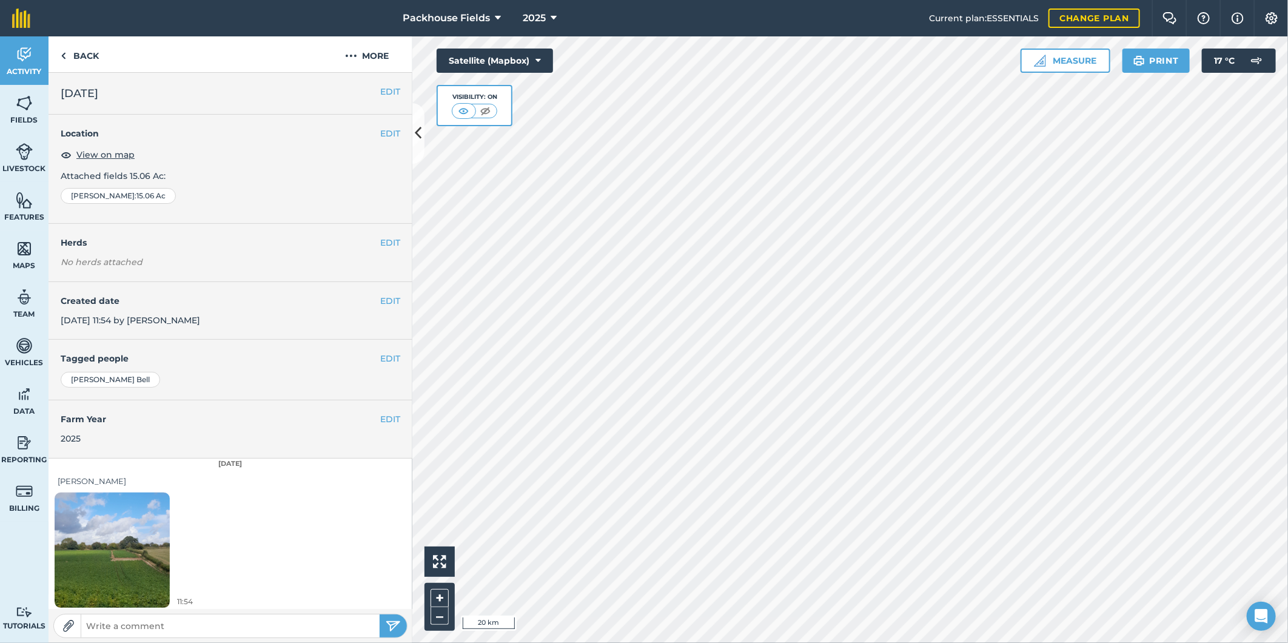  Describe the element at coordinates (21, 18) in the screenshot. I see `img: fieldmargin Logo` at that location.